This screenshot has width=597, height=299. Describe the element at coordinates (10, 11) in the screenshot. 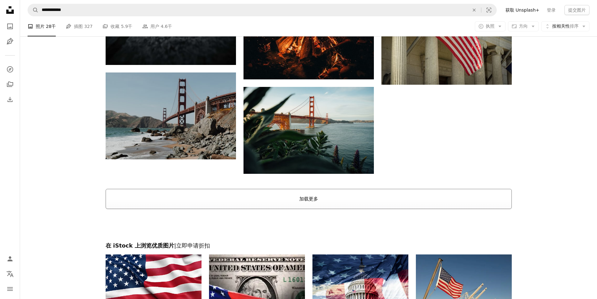

I see `a: 首页 — Unsplash` at that location.